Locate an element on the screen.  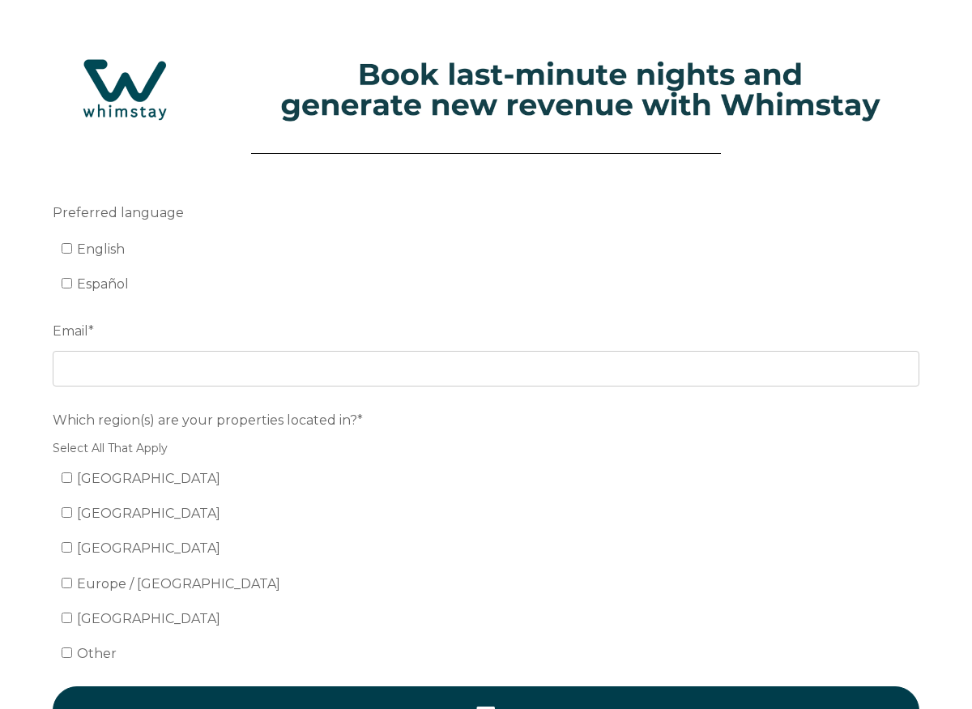
span: English is located at coordinates (100, 249).